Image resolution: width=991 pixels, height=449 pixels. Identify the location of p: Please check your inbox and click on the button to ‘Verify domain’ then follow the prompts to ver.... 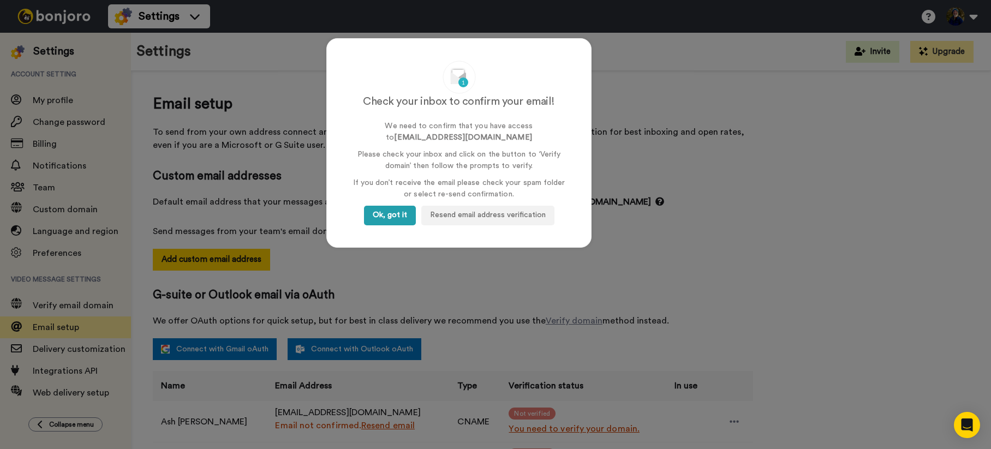
(459, 160).